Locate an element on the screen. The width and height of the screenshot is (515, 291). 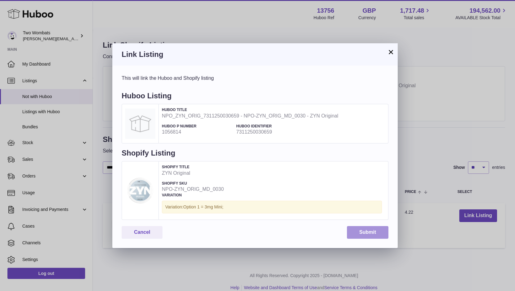
h3: Link Listing is located at coordinates (255, 55).